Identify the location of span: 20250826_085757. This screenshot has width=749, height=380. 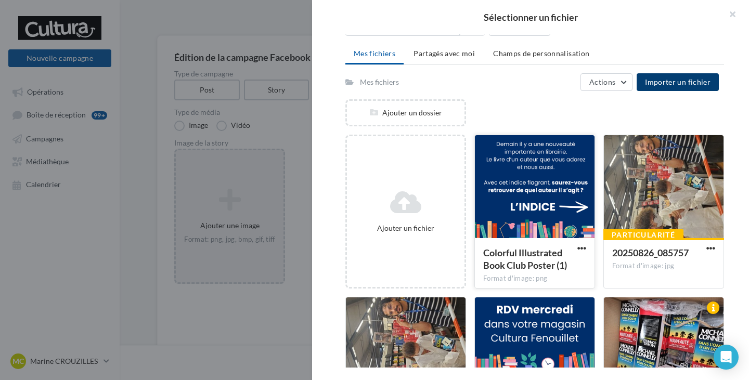
(650, 253).